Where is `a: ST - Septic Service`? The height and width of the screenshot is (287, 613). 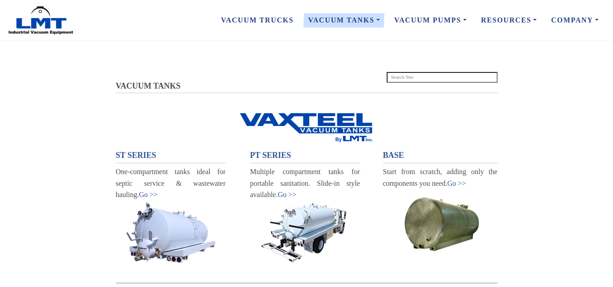 a: ST - Septic Service is located at coordinates (171, 232).